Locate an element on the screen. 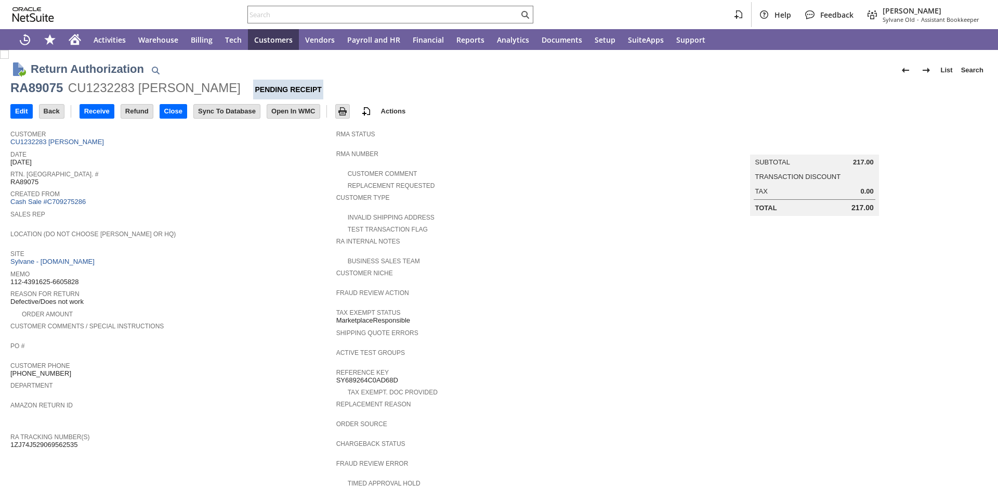 The height and width of the screenshot is (486, 998). a: Department is located at coordinates (32, 385).